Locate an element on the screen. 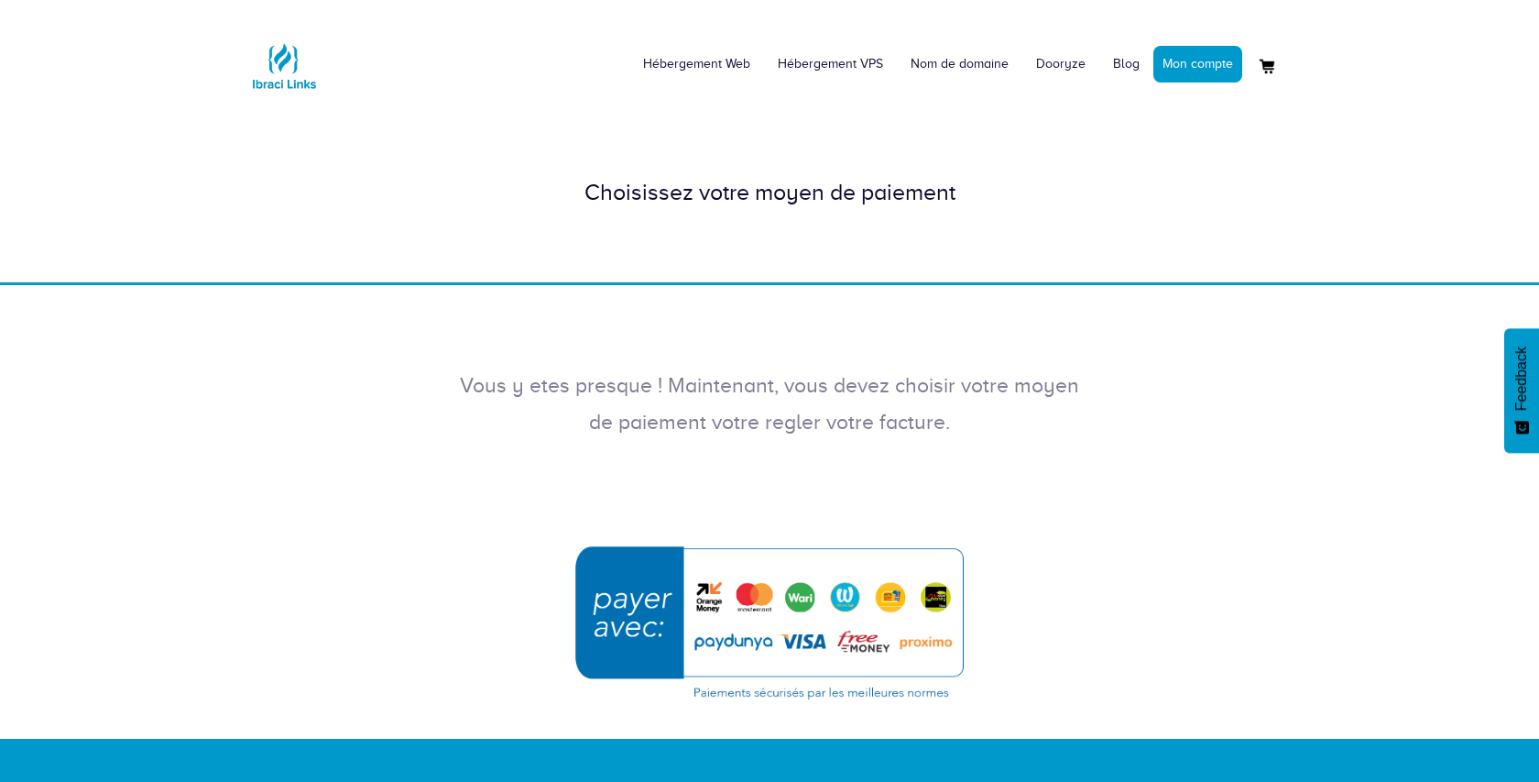 This screenshot has height=782, width=1539. a: Blog is located at coordinates (1126, 64).